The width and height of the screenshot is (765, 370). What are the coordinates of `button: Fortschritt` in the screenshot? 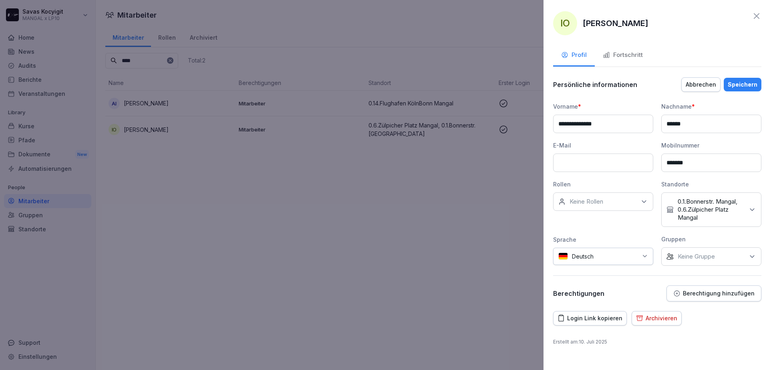 It's located at (623, 56).